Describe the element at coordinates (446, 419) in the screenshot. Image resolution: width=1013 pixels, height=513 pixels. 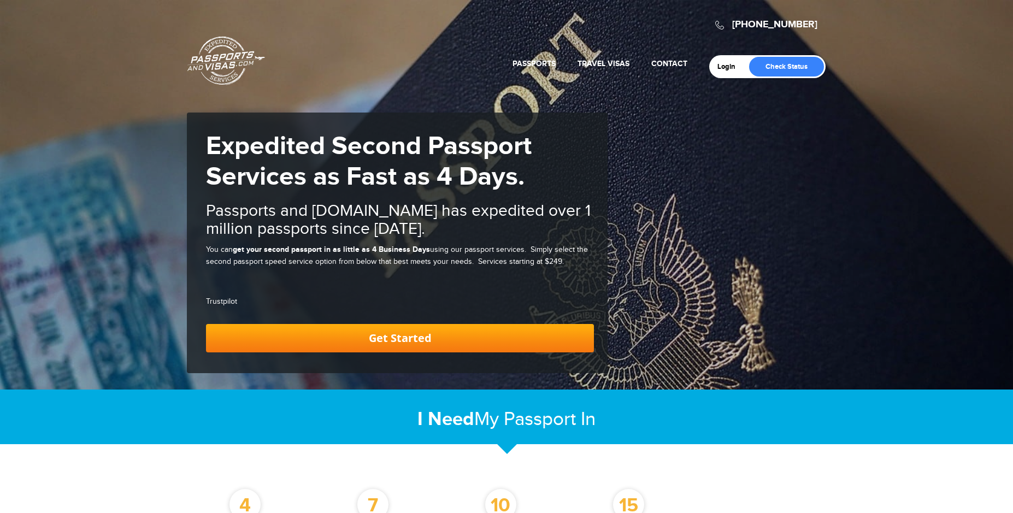
I see `strong: I Need` at that location.